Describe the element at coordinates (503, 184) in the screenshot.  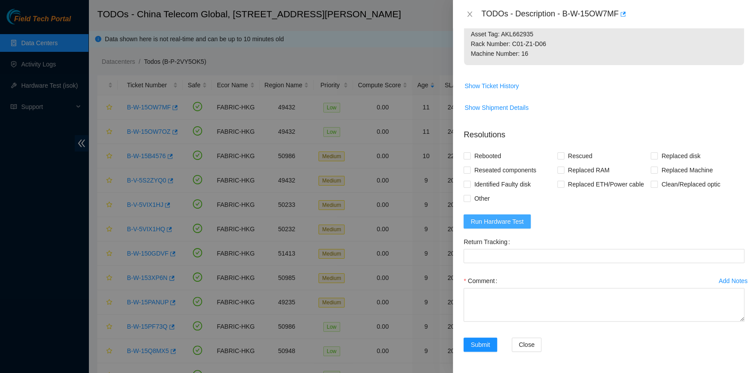
I see `span: Identified Faulty disk` at that location.